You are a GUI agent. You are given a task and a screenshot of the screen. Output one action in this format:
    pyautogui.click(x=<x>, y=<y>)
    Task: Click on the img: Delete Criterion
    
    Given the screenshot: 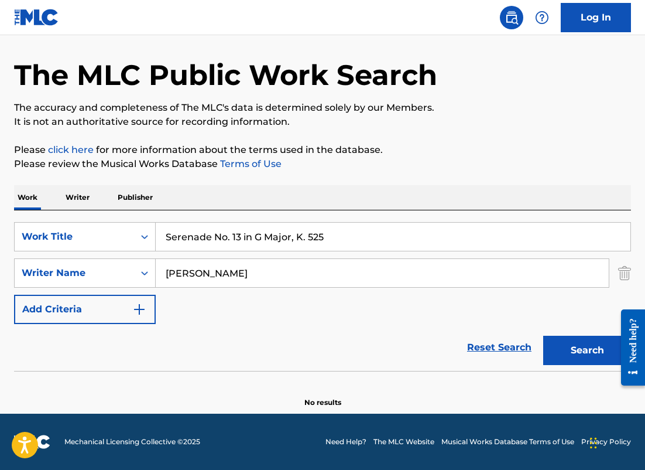 What is the action you would take?
    pyautogui.click(x=625, y=273)
    